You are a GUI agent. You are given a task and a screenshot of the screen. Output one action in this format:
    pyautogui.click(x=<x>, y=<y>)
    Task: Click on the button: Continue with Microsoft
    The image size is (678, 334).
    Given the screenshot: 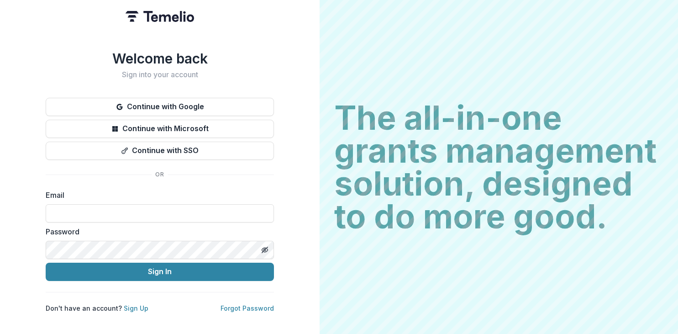 What is the action you would take?
    pyautogui.click(x=160, y=129)
    